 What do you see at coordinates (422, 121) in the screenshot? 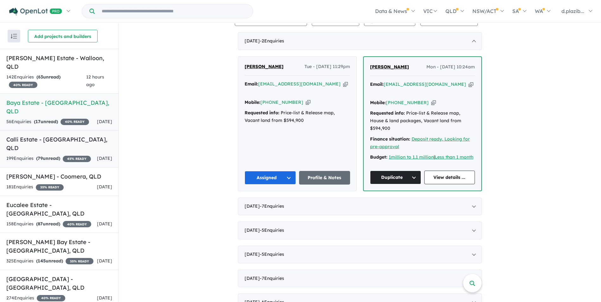
I see `div: Price-list & Release map, House & land packages, Vacant land from $594,900` at bounding box center [422, 121].